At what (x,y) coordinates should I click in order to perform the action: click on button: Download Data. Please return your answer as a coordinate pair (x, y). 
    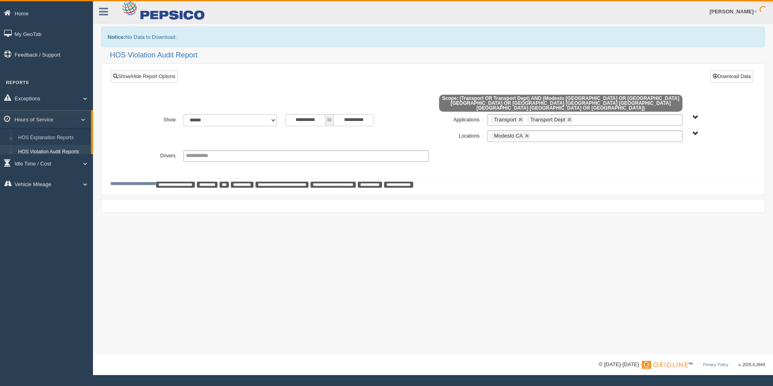
    Looking at the image, I should click on (732, 76).